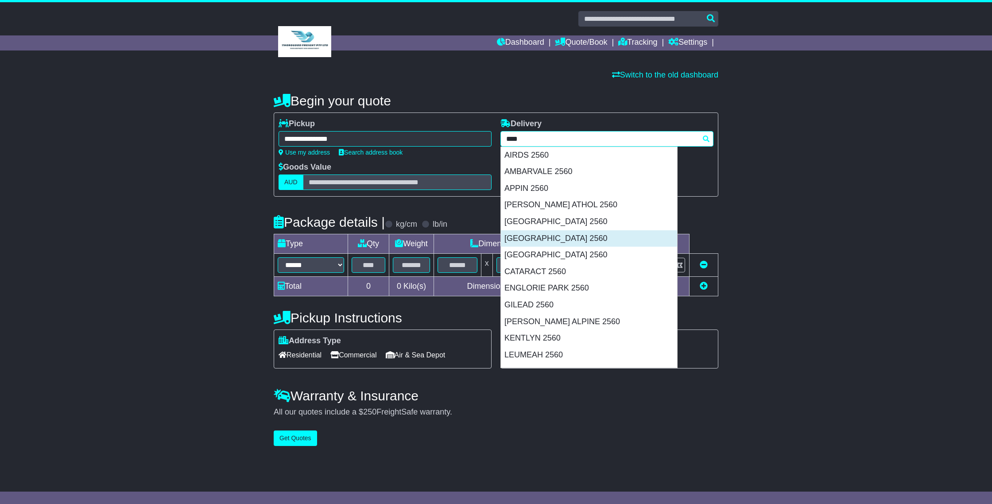  I want to click on td: 0, so click(369, 287).